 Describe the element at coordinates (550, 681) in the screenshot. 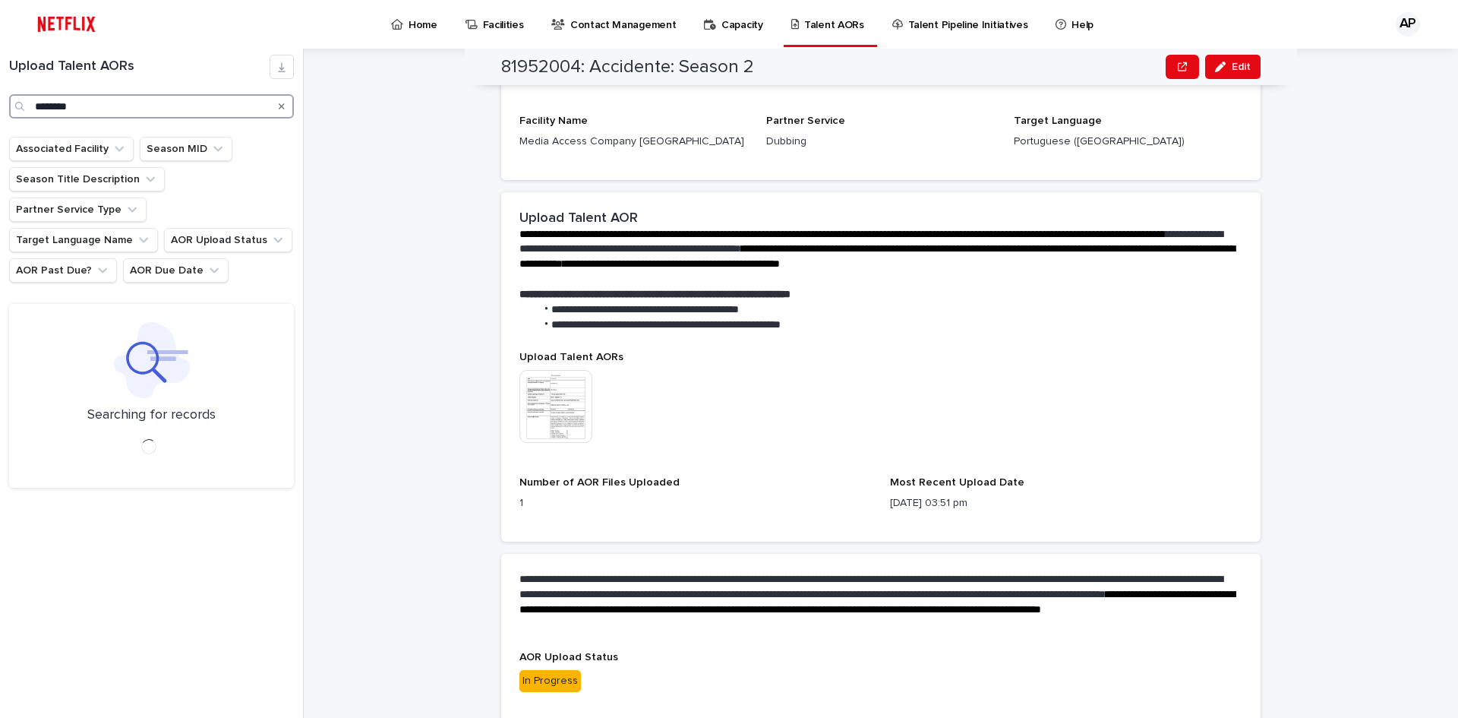

I see `div: In Progress` at that location.